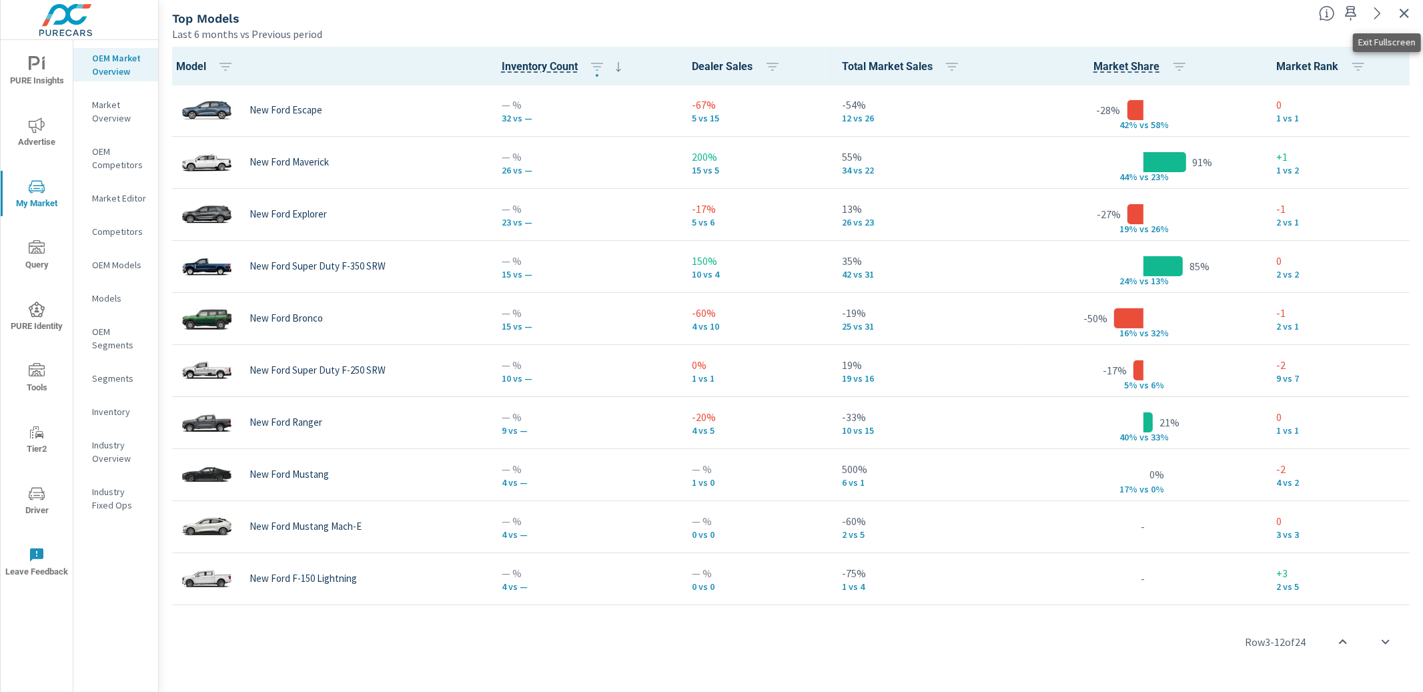 The height and width of the screenshot is (692, 1423). I want to click on p: s 26%, so click(1161, 230).